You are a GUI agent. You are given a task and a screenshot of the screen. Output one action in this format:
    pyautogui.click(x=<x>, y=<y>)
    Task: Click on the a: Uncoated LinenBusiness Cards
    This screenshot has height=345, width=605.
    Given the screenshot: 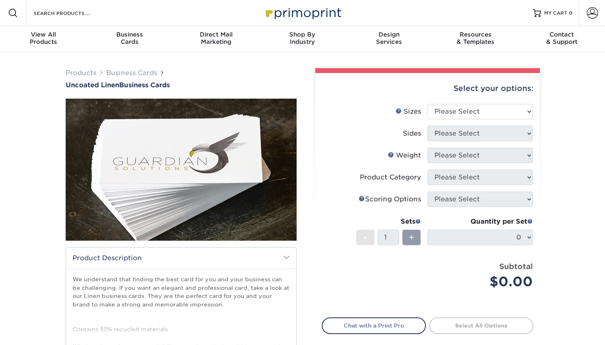 What is the action you would take?
    pyautogui.click(x=181, y=85)
    